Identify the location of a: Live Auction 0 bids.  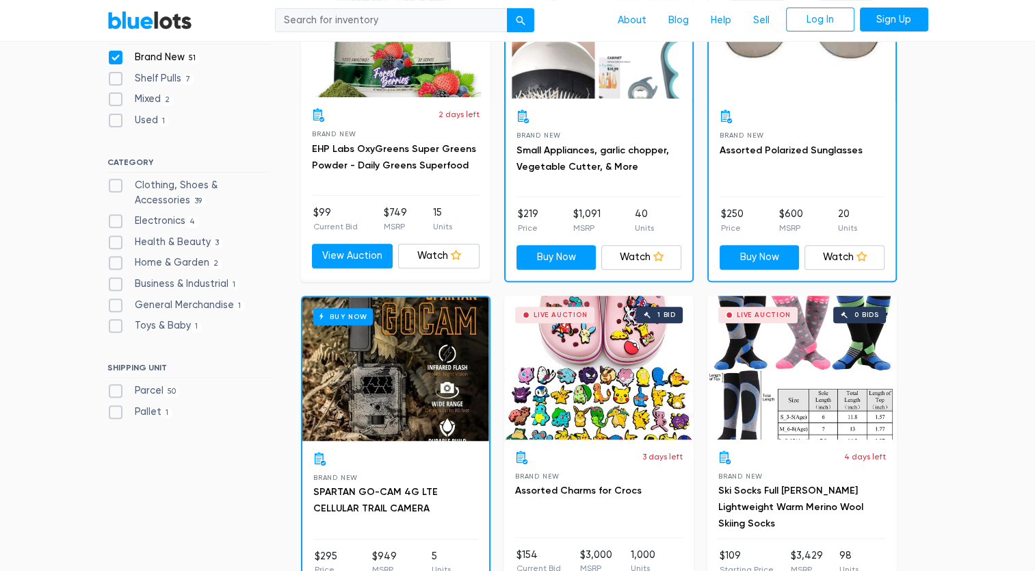
(802, 367).